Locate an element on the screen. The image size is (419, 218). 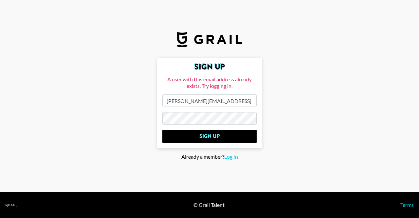
div: © Grail Talent is located at coordinates (209, 205).